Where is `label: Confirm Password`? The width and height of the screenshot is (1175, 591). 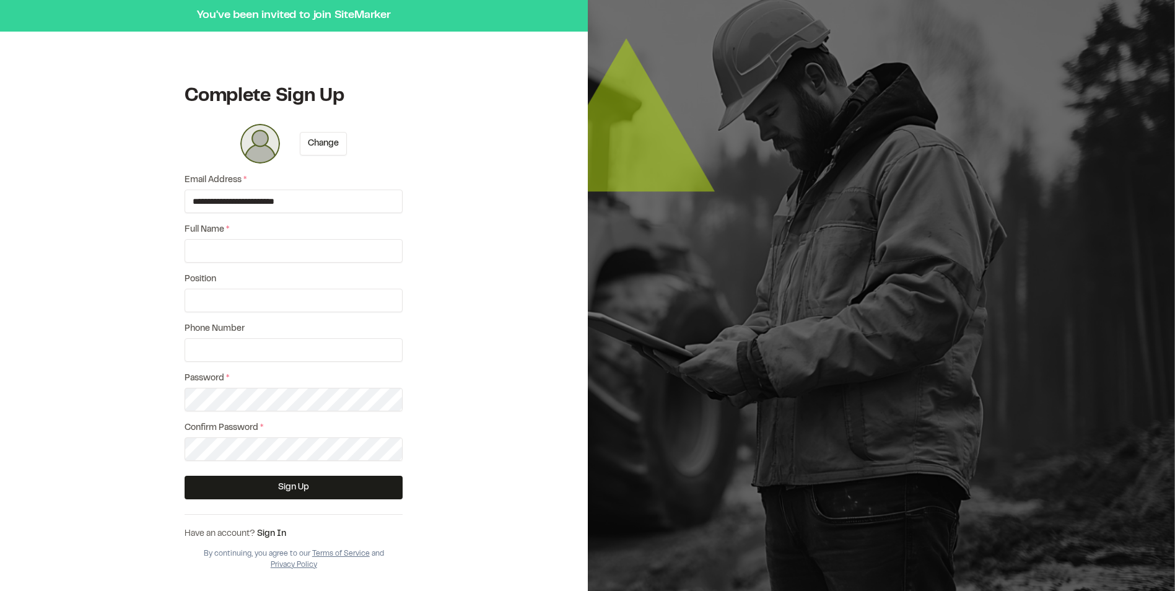 label: Confirm Password is located at coordinates (294, 428).